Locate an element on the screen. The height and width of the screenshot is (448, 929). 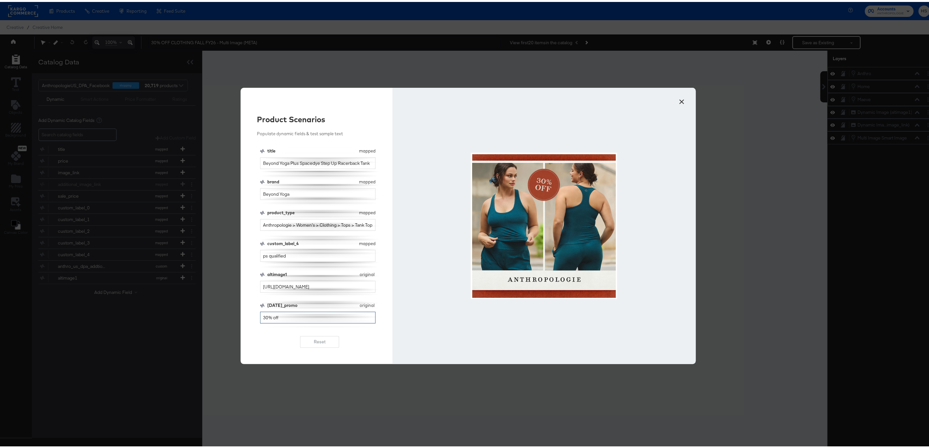
div: Product Scenarios is located at coordinates (319, 117).